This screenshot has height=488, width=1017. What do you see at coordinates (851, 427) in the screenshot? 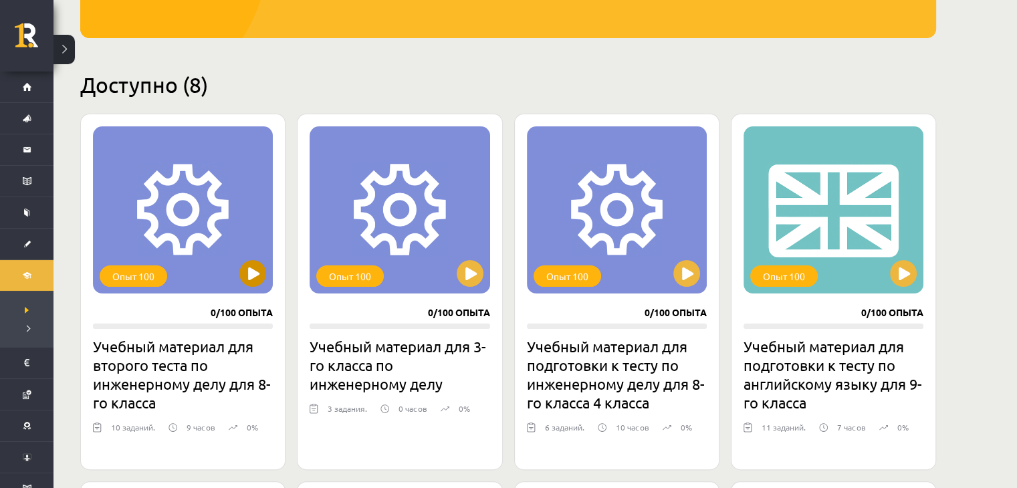
I see `font: 7 часов` at bounding box center [851, 427].